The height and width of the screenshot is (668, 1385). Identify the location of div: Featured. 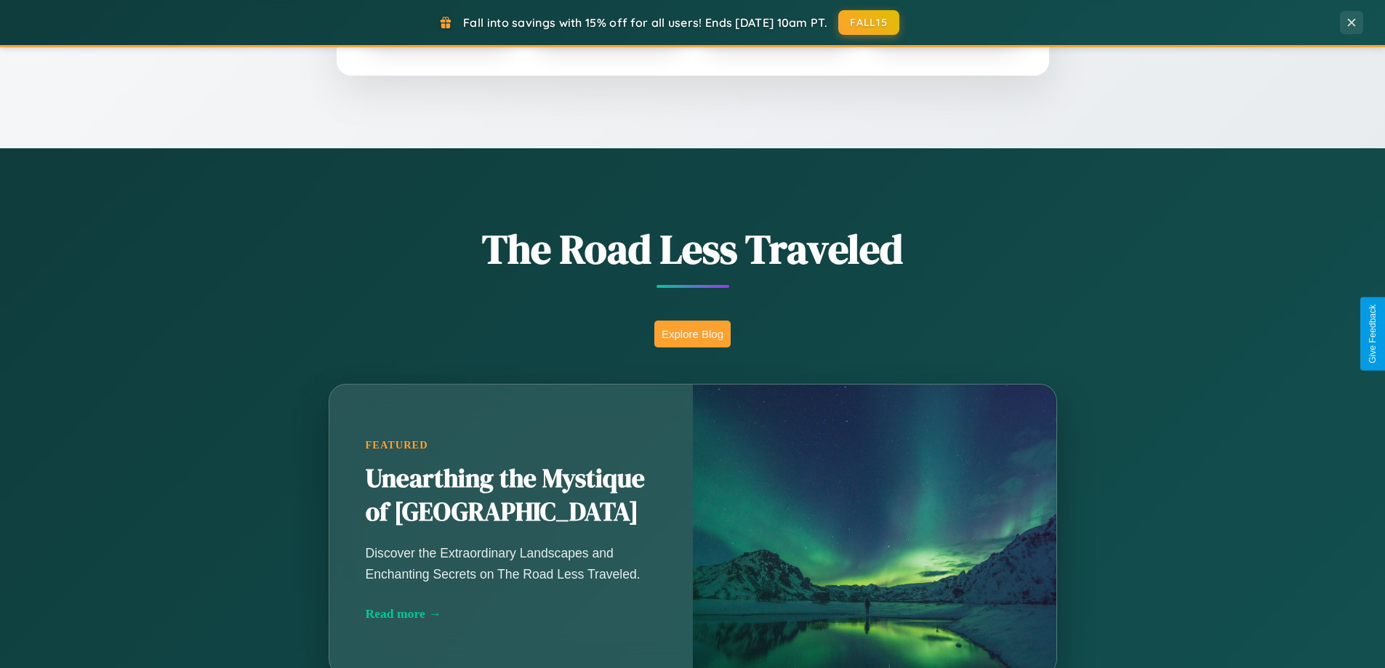
(511, 445).